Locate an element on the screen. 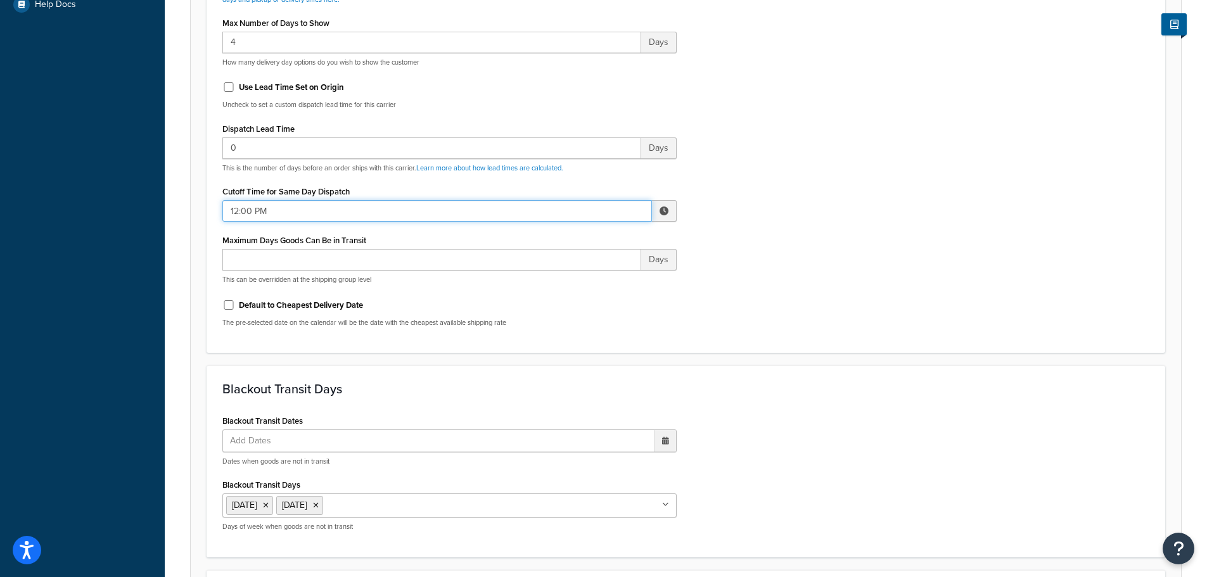  p: Dates when goods are not in transit is located at coordinates (449, 461).